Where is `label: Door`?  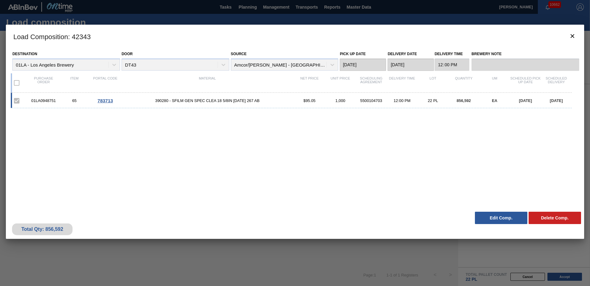
label: Door is located at coordinates (127, 54).